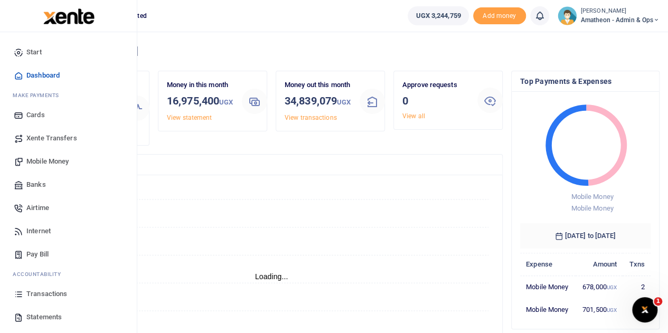 Image resolution: width=668 pixels, height=333 pixels. Describe the element at coordinates (585, 81) in the screenshot. I see `h4: Top Payments & Expenses` at that location.